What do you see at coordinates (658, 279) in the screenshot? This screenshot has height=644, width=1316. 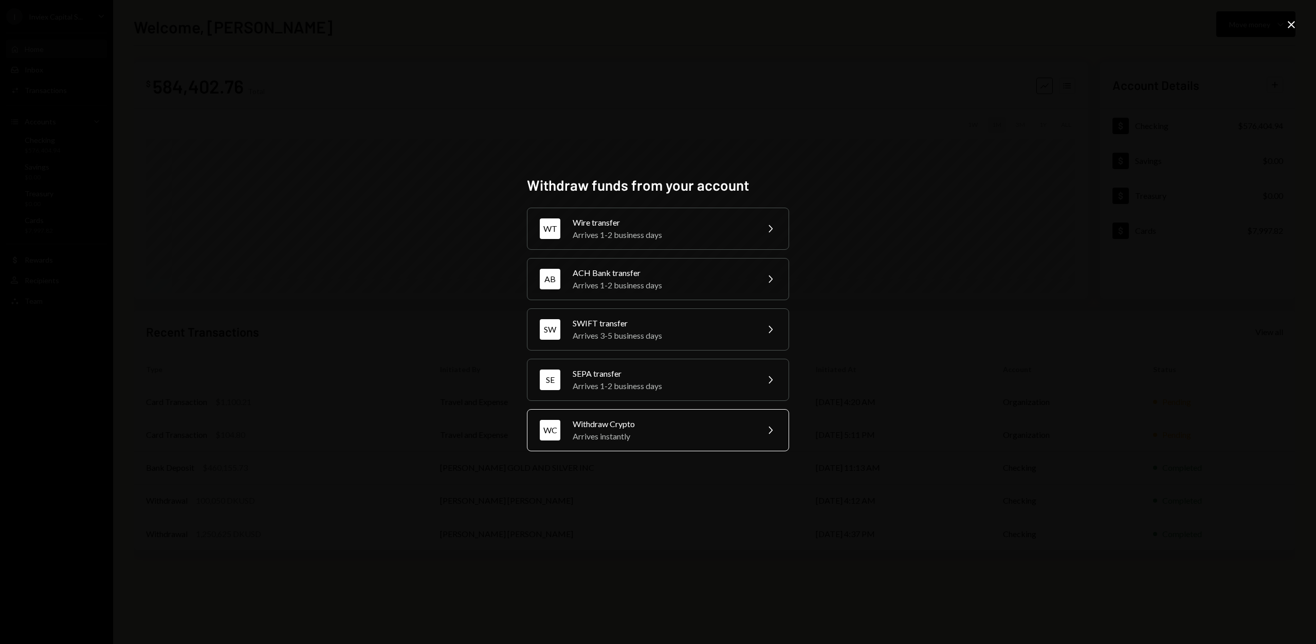 I see `button: ABACH Bank transferArrives 1-2 business days` at bounding box center [658, 279].